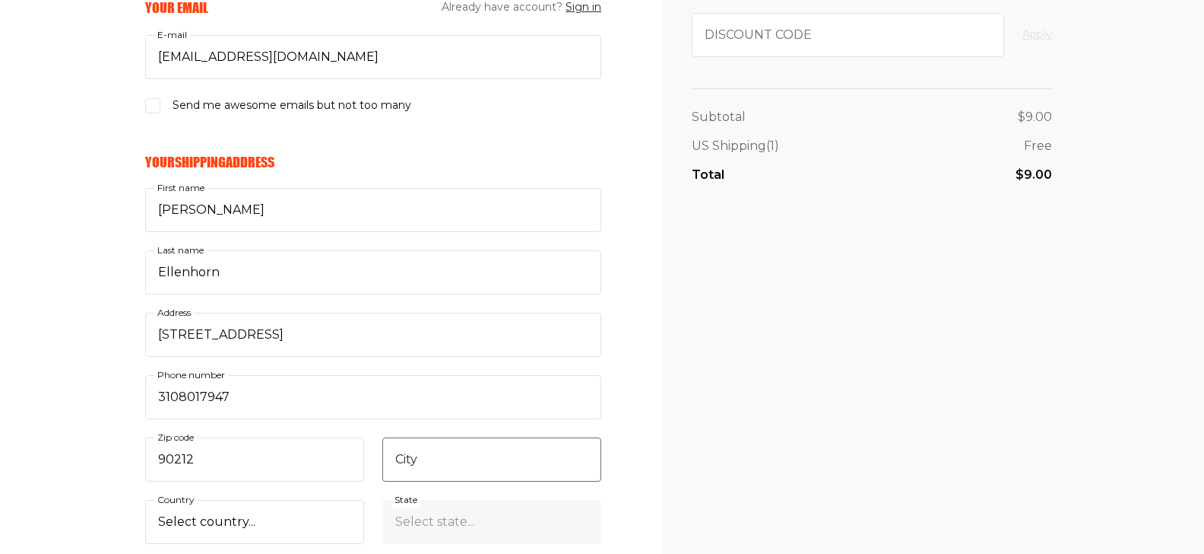 The width and height of the screenshot is (1204, 554). I want to click on label: Last name, so click(180, 250).